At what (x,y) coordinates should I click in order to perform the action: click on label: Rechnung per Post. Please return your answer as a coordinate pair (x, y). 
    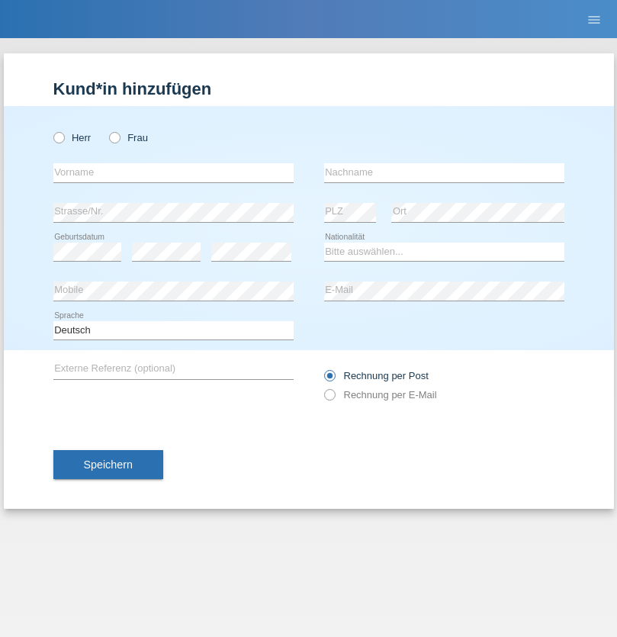
    Looking at the image, I should click on (376, 375).